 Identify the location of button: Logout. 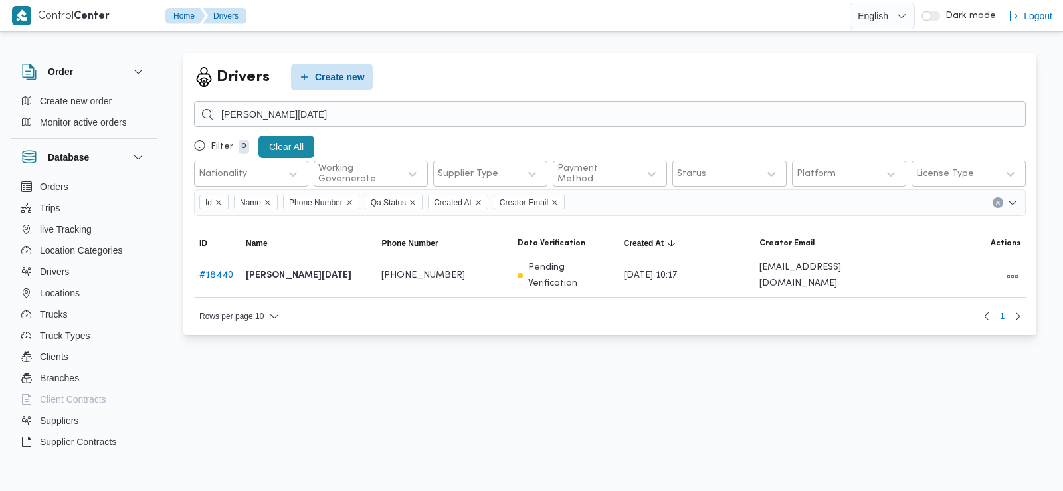
(1030, 16).